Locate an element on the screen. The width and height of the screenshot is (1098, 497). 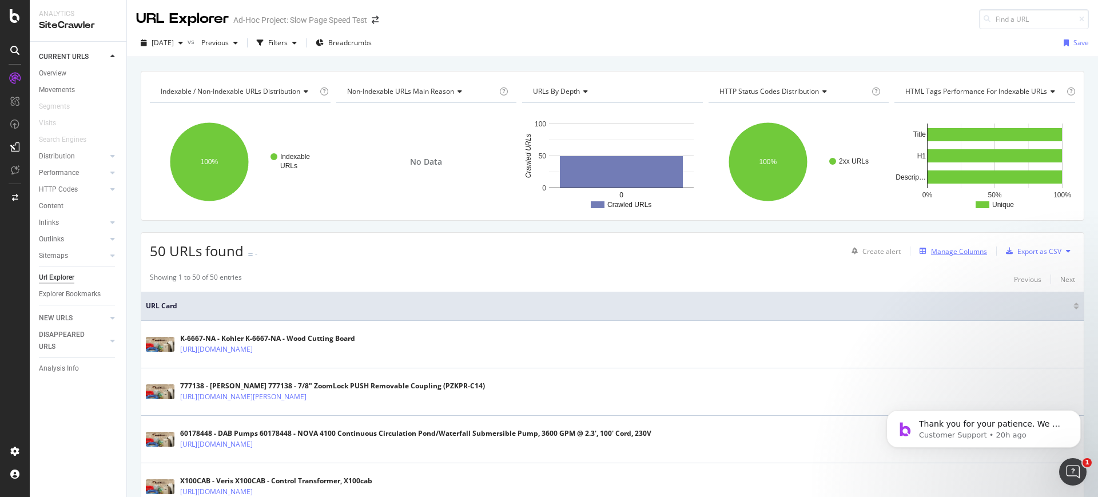
a: Content is located at coordinates (78, 206).